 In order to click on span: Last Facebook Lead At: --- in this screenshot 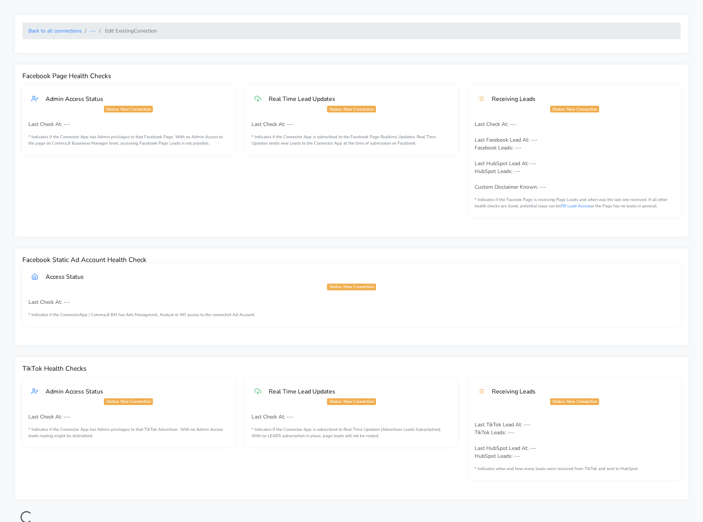, I will do `click(506, 140)`.